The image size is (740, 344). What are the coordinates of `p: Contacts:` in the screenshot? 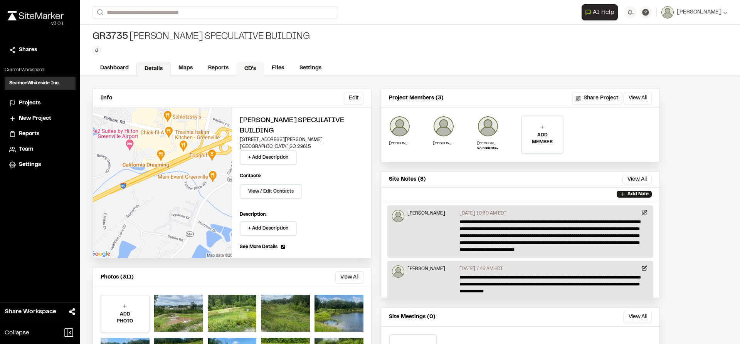 It's located at (251, 176).